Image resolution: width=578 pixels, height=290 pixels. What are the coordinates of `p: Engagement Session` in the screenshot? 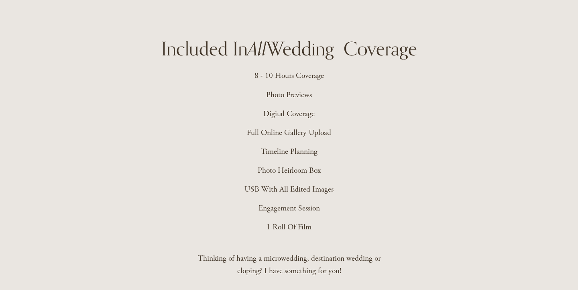 It's located at (289, 208).